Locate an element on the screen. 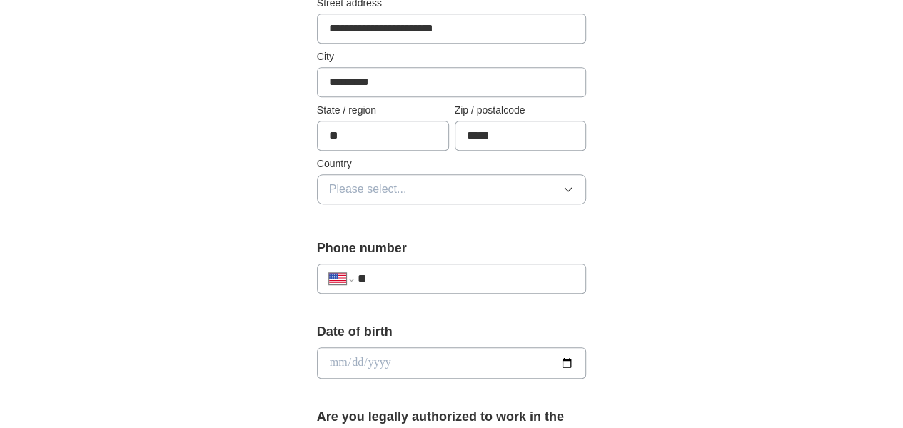  span: Please select... is located at coordinates (368, 189).